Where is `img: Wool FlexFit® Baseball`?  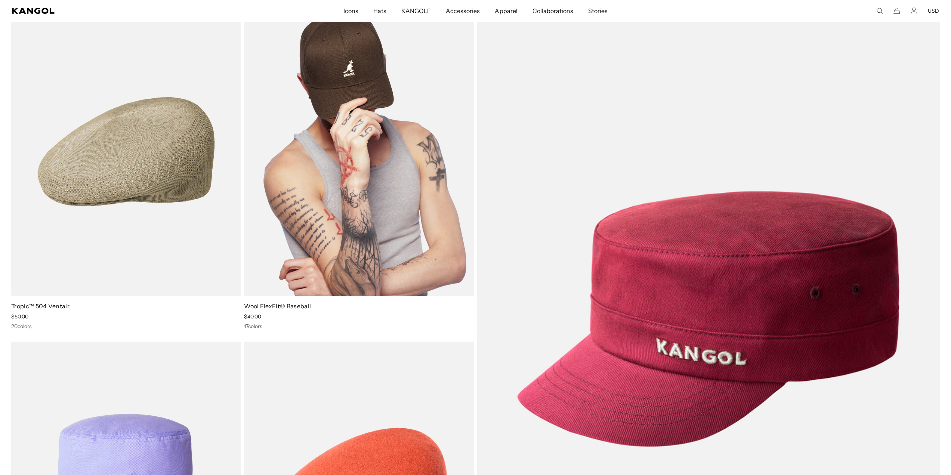 img: Wool FlexFit® Baseball is located at coordinates (359, 152).